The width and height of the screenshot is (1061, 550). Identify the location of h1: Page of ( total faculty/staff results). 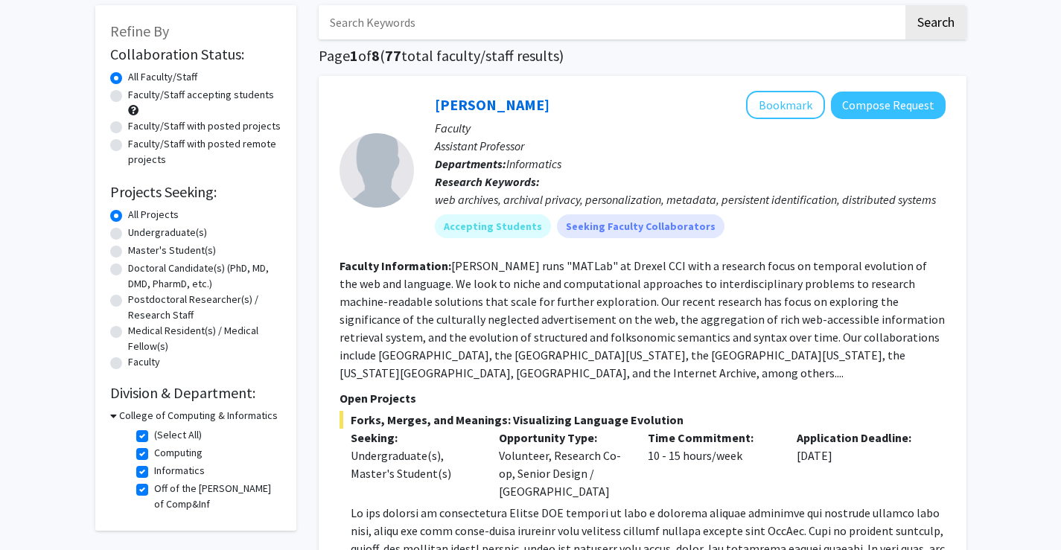
(642, 56).